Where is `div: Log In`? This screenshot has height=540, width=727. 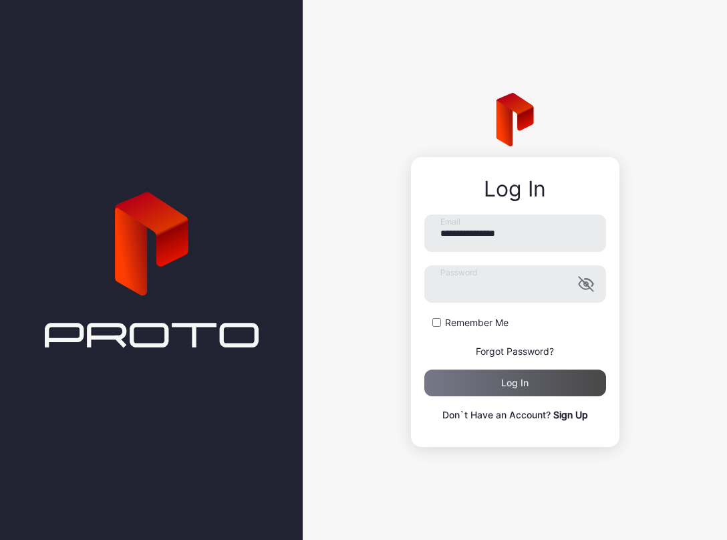
div: Log In is located at coordinates (515, 189).